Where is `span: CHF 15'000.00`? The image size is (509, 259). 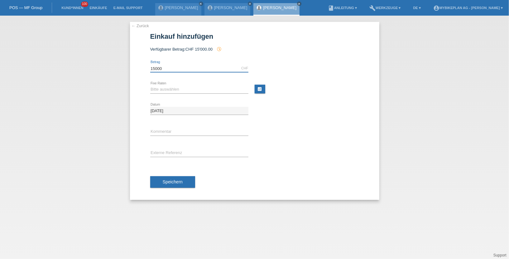 span: CHF 15'000.00 is located at coordinates (199, 49).